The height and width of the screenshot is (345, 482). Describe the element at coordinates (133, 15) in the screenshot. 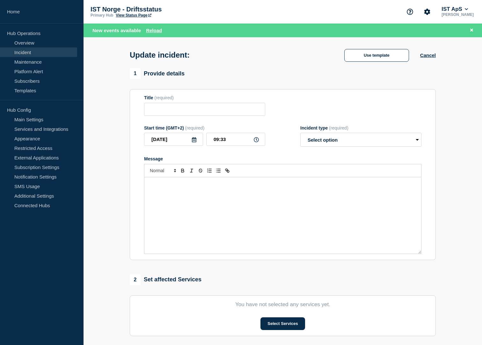

I see `a: View Status Page` at that location.